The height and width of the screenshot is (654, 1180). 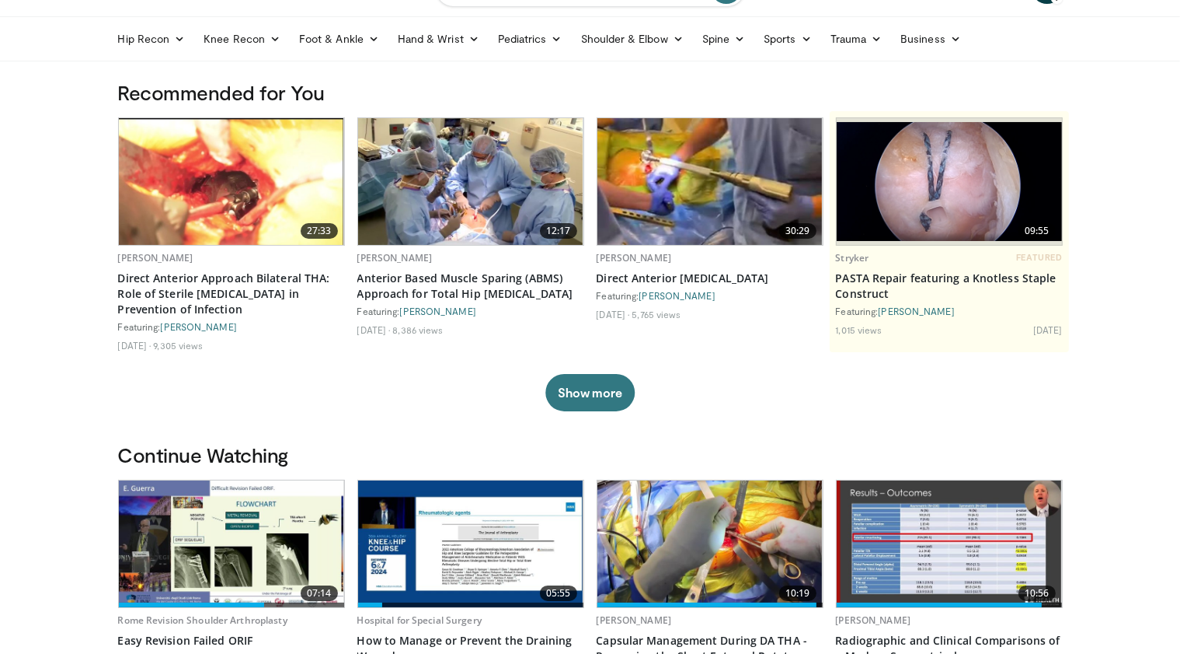 What do you see at coordinates (319, 231) in the screenshot?
I see `span: 27:33` at bounding box center [319, 231].